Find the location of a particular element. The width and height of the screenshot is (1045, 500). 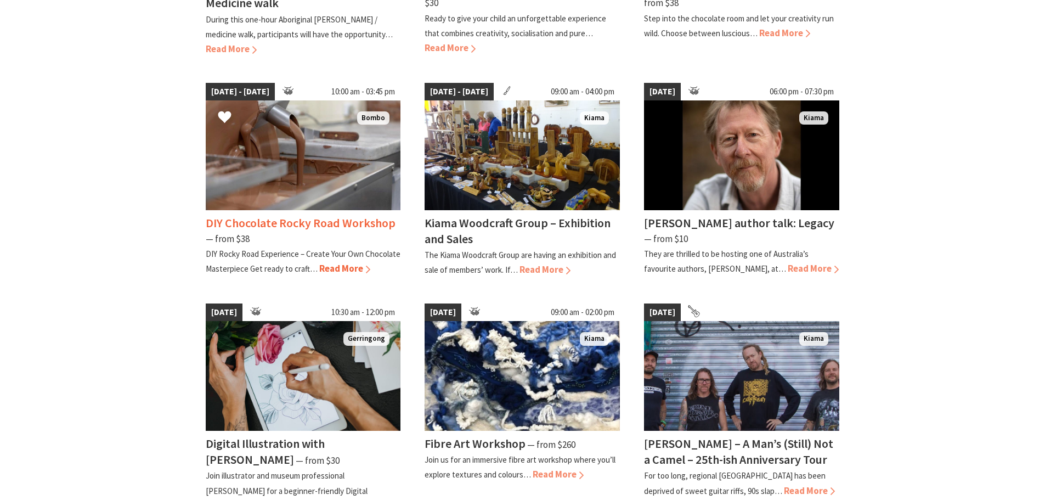

span: Gerringong is located at coordinates (366, 338).